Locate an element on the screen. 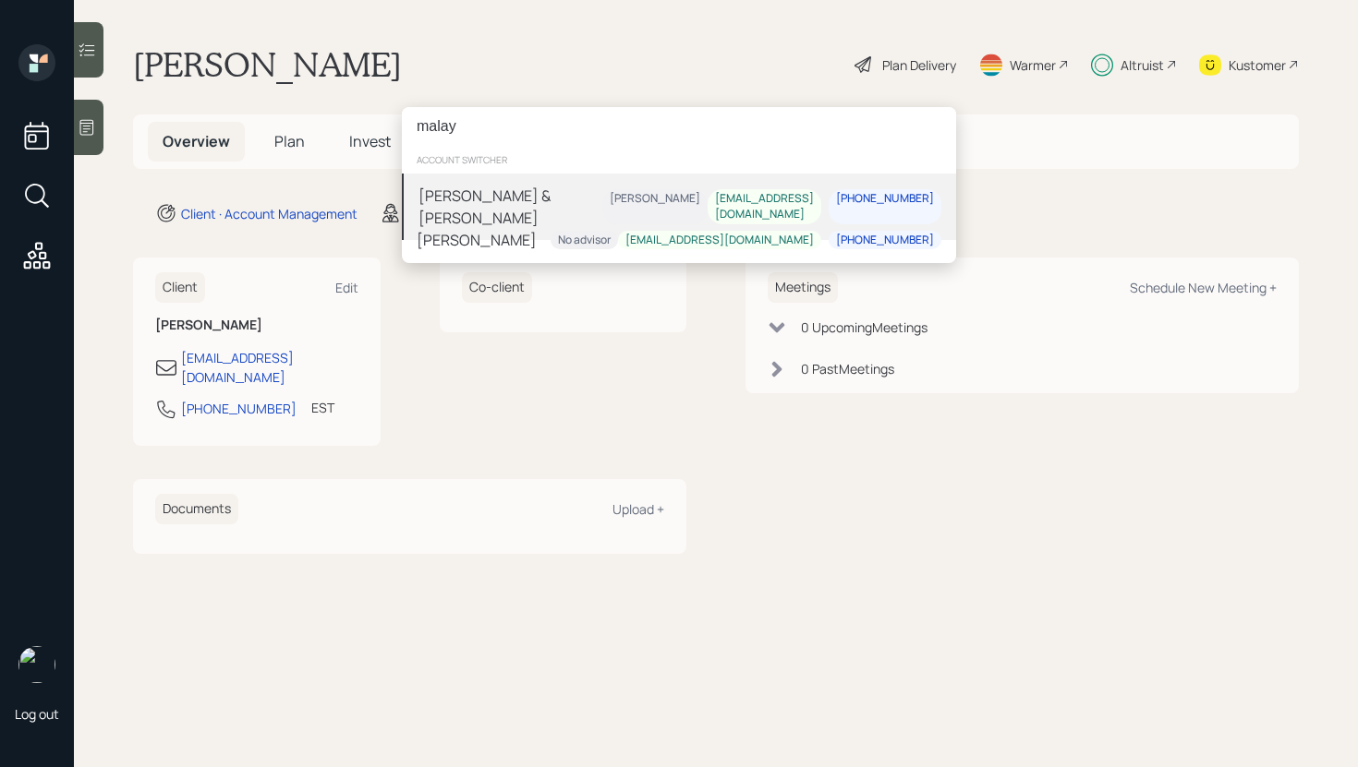  div: No advisor is located at coordinates (584, 240).